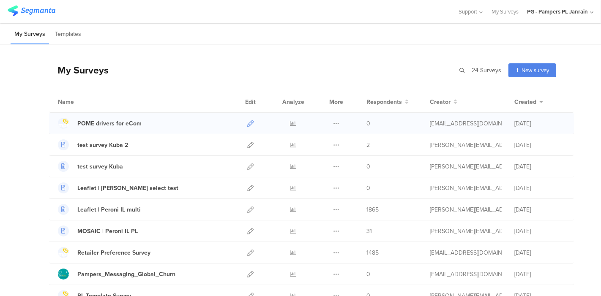 Image resolution: width=601 pixels, height=296 pixels. I want to click on div: support@segmanta.com, so click(466, 274).